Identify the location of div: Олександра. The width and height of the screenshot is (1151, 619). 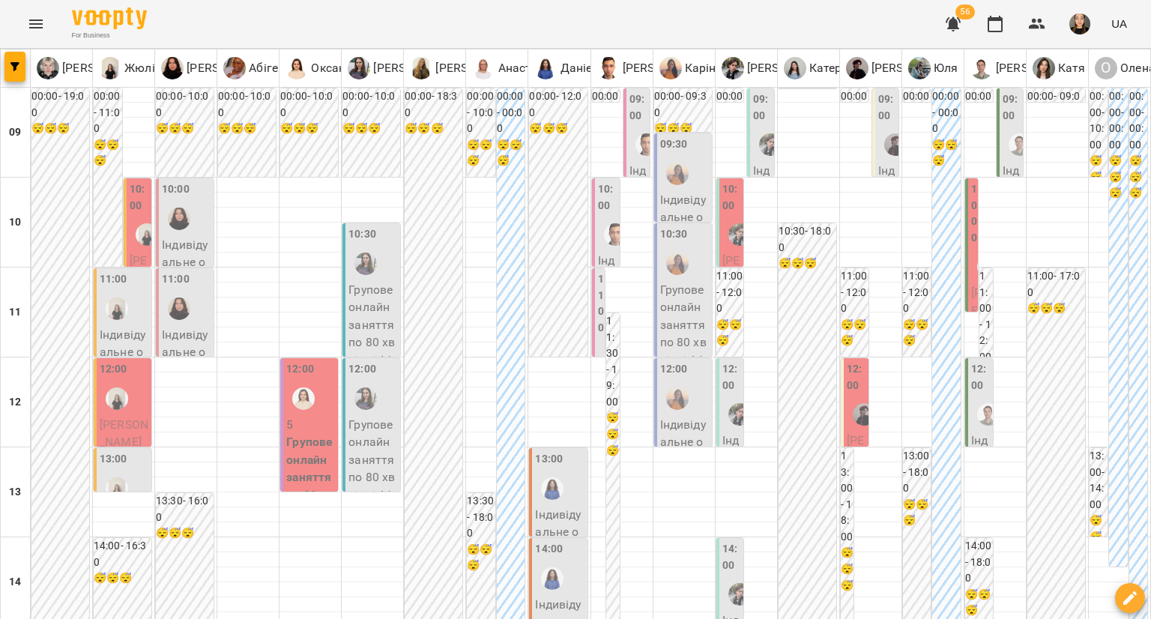
(179, 309).